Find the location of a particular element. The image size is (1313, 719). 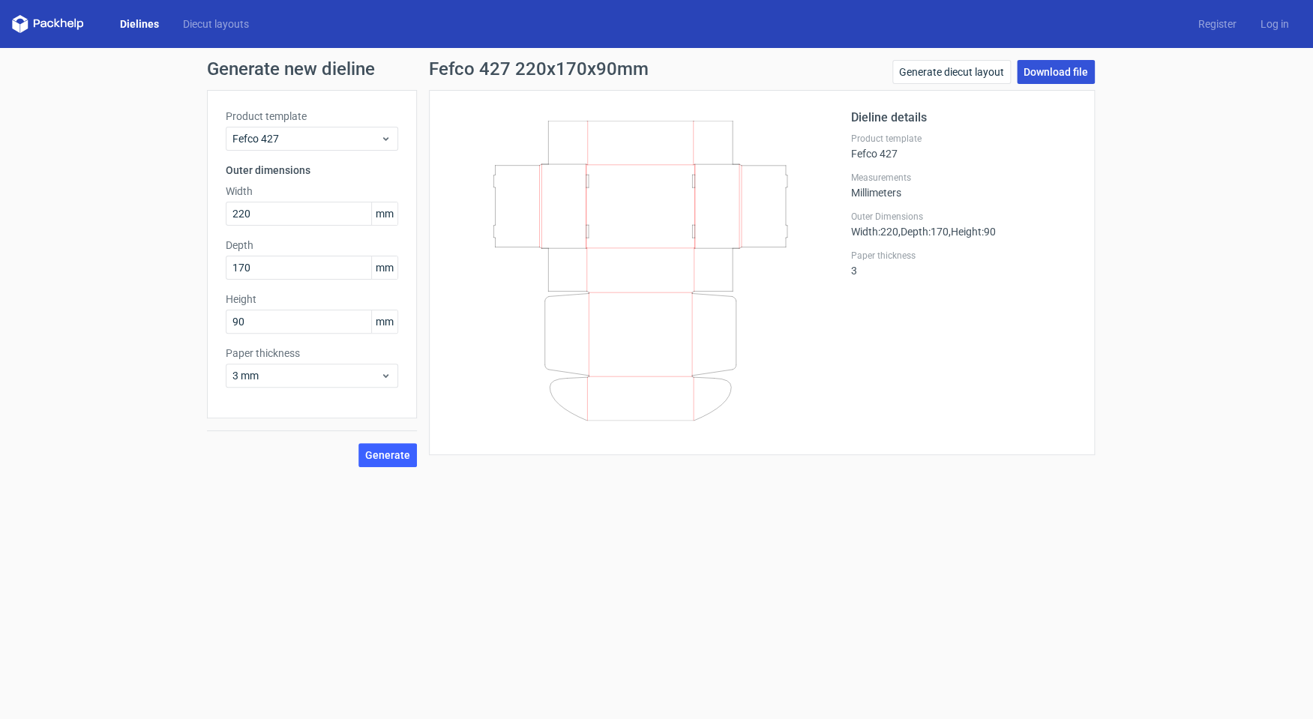

a: Register is located at coordinates (1217, 24).